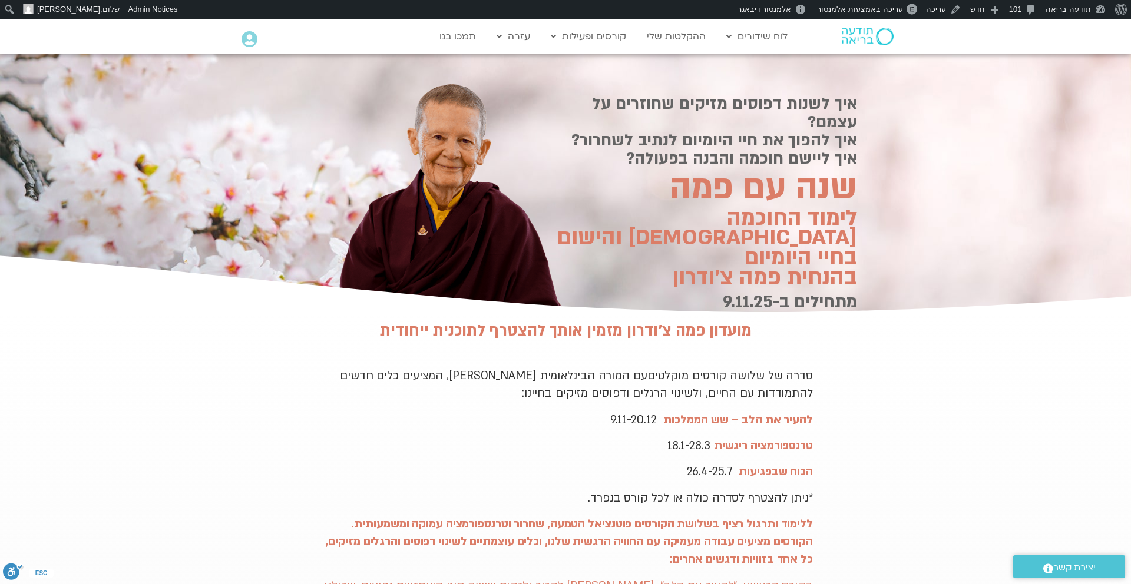  Describe the element at coordinates (1069, 566) in the screenshot. I see `a: יצירת קשר` at that location.